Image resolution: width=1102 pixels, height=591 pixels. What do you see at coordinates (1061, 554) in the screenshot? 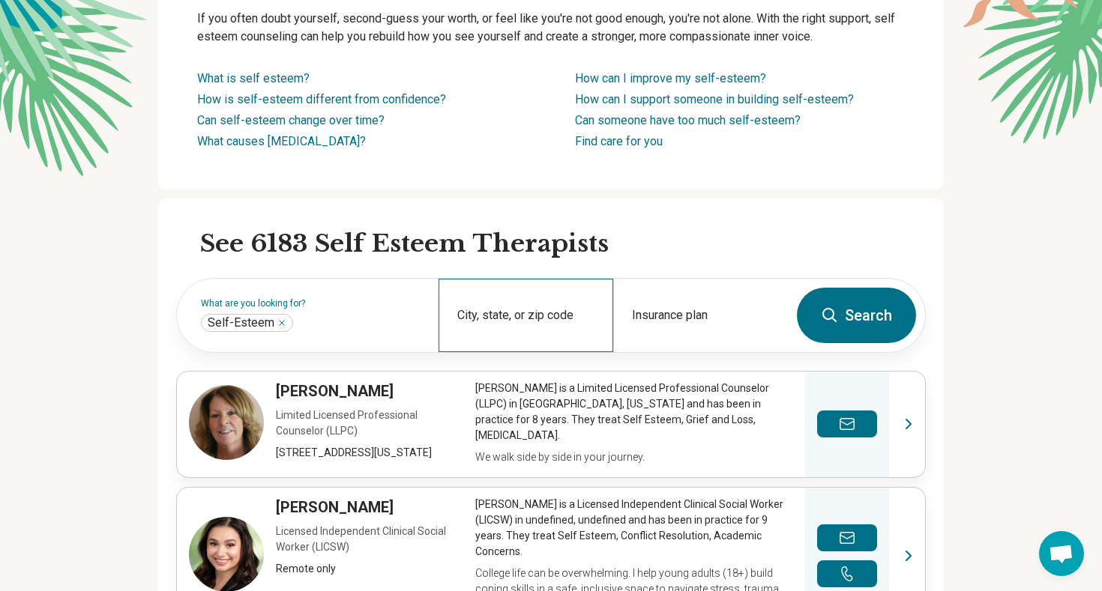
I see `div: Open chat` at bounding box center [1061, 554].